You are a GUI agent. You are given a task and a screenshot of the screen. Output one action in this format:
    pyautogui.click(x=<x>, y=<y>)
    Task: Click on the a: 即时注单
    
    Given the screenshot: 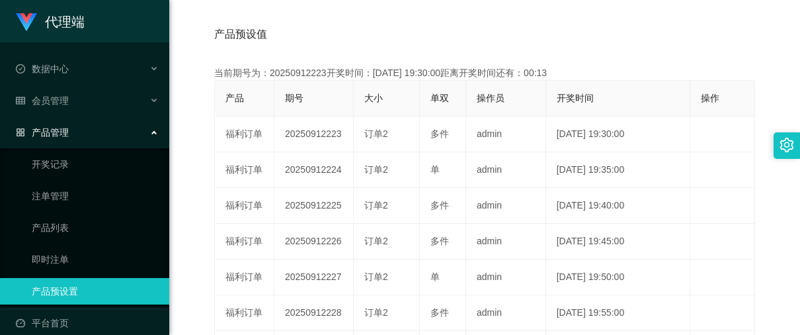 What is the action you would take?
    pyautogui.click(x=95, y=259)
    